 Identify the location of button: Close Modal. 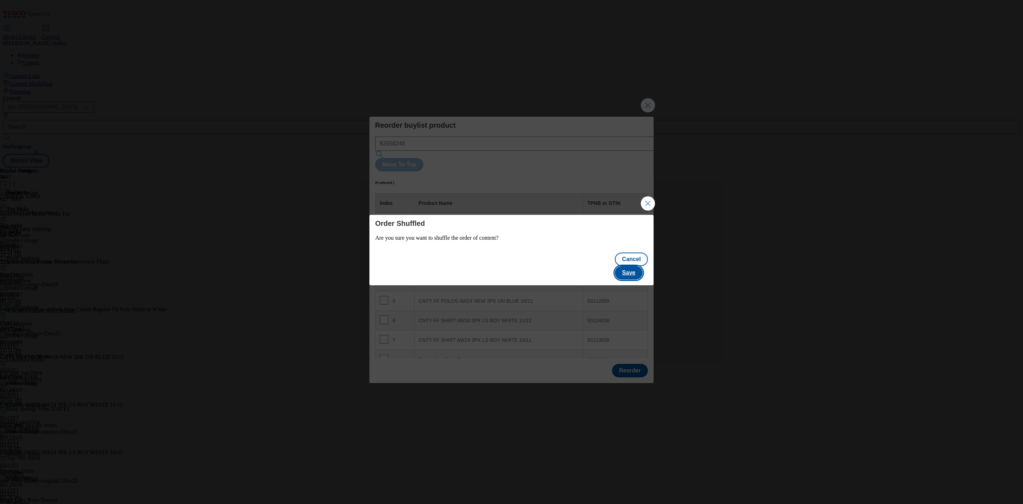
(648, 203).